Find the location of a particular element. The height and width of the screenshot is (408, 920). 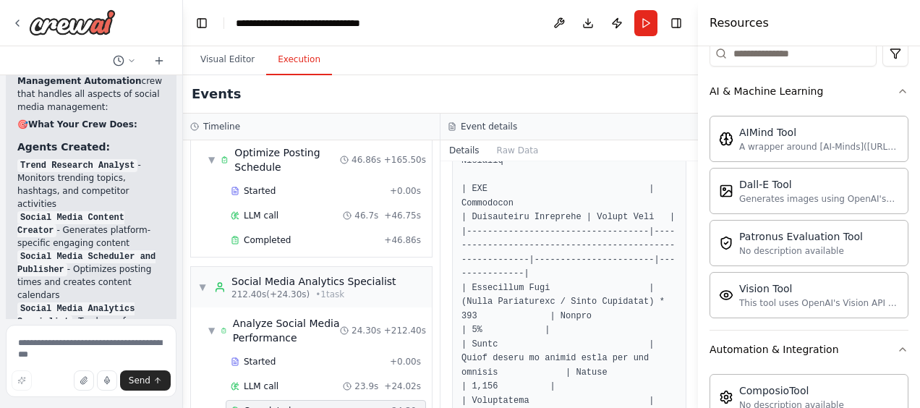

button: Hide left sidebar is located at coordinates (202, 23).